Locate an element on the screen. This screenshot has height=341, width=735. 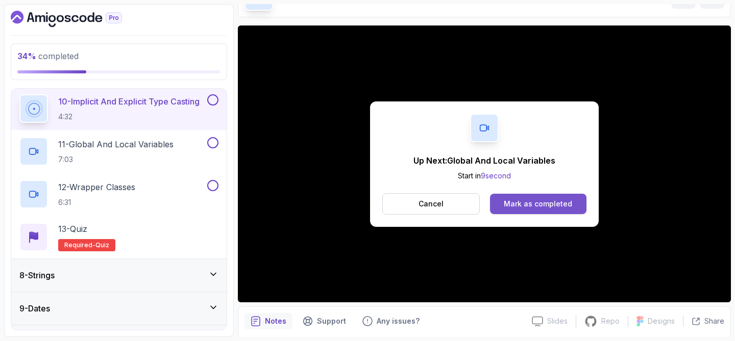
button: 10-Implicit And Explicit Type Casting4:32 is located at coordinates (119, 109).